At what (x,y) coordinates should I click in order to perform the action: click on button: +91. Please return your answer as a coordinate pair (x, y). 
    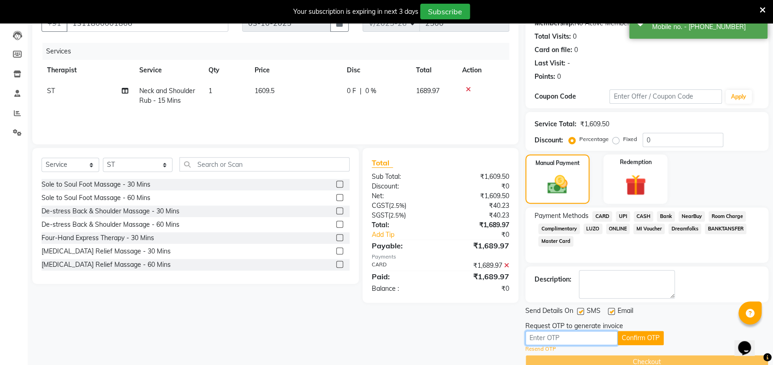
    Looking at the image, I should click on (54, 23).